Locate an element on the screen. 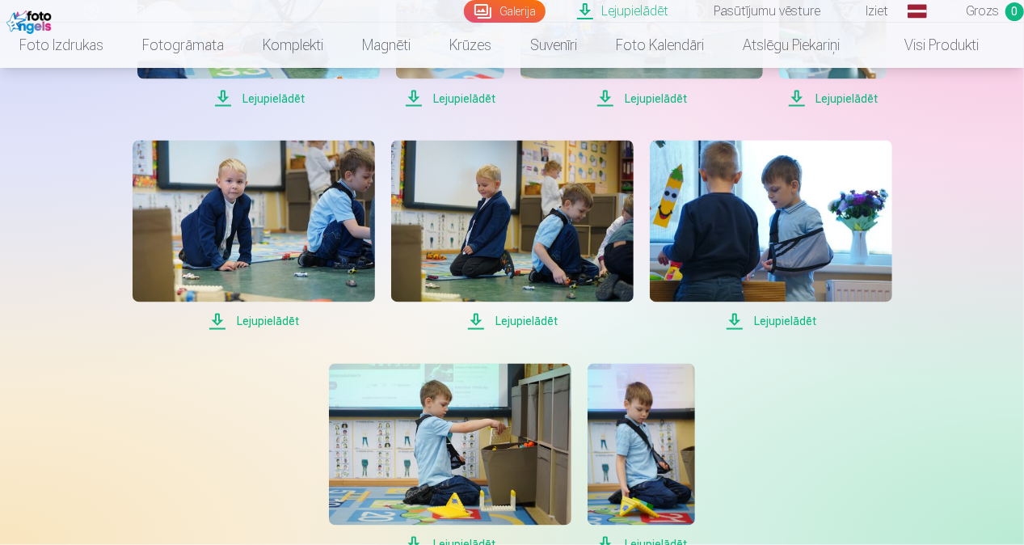 The image size is (1024, 545). a: Suvenīri is located at coordinates (554, 45).